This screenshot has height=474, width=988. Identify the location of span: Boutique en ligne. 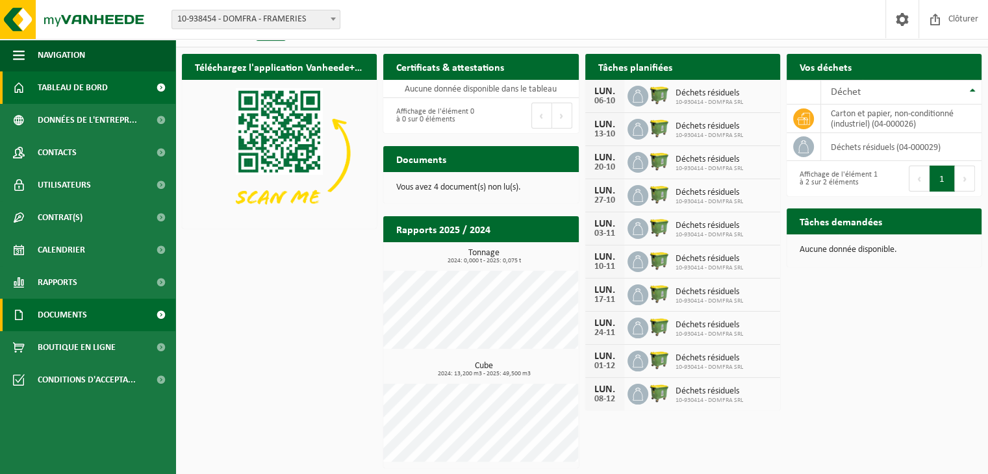
(77, 347).